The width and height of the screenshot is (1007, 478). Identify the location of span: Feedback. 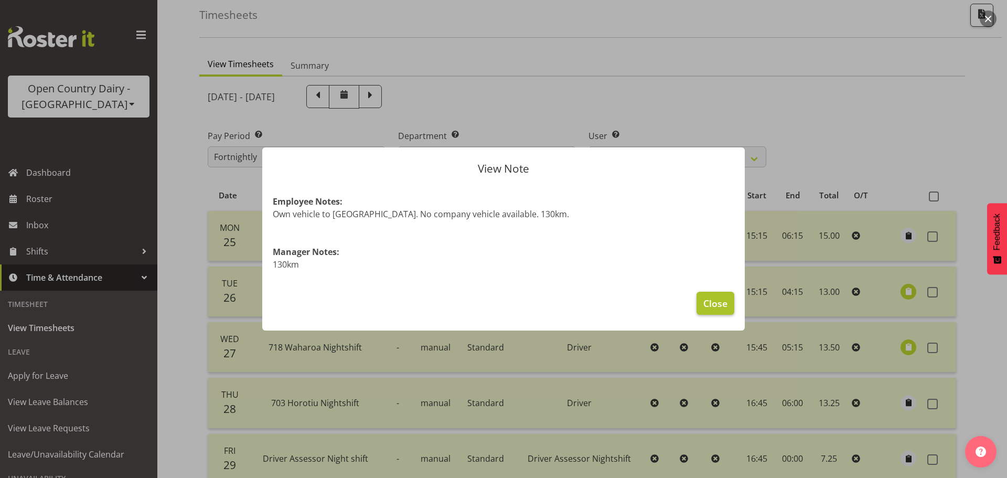
(997, 232).